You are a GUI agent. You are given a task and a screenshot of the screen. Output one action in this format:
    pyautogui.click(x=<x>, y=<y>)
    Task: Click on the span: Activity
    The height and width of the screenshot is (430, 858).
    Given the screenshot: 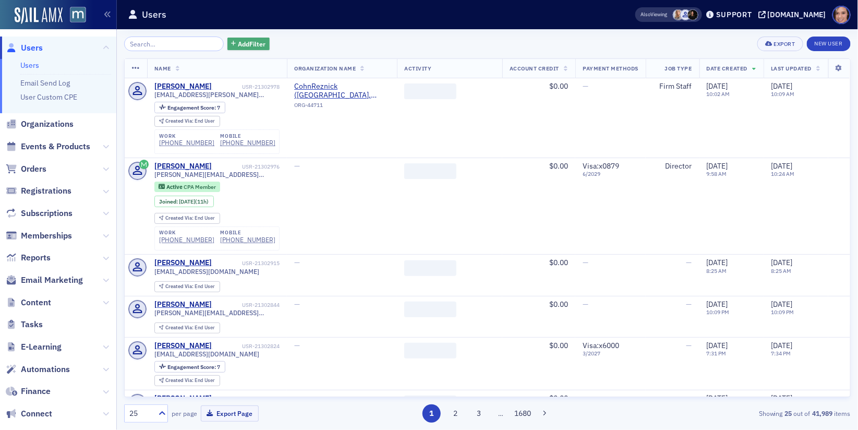 What is the action you would take?
    pyautogui.click(x=418, y=68)
    